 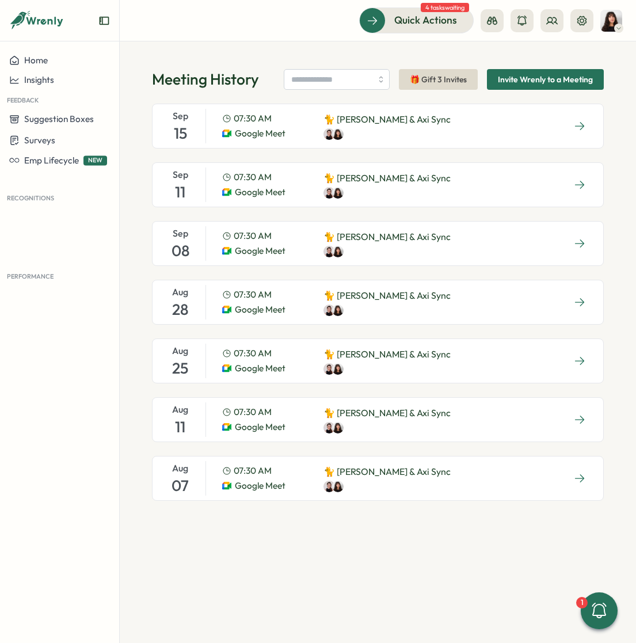 What do you see at coordinates (180, 133) in the screenshot?
I see `span: 15` at bounding box center [180, 133].